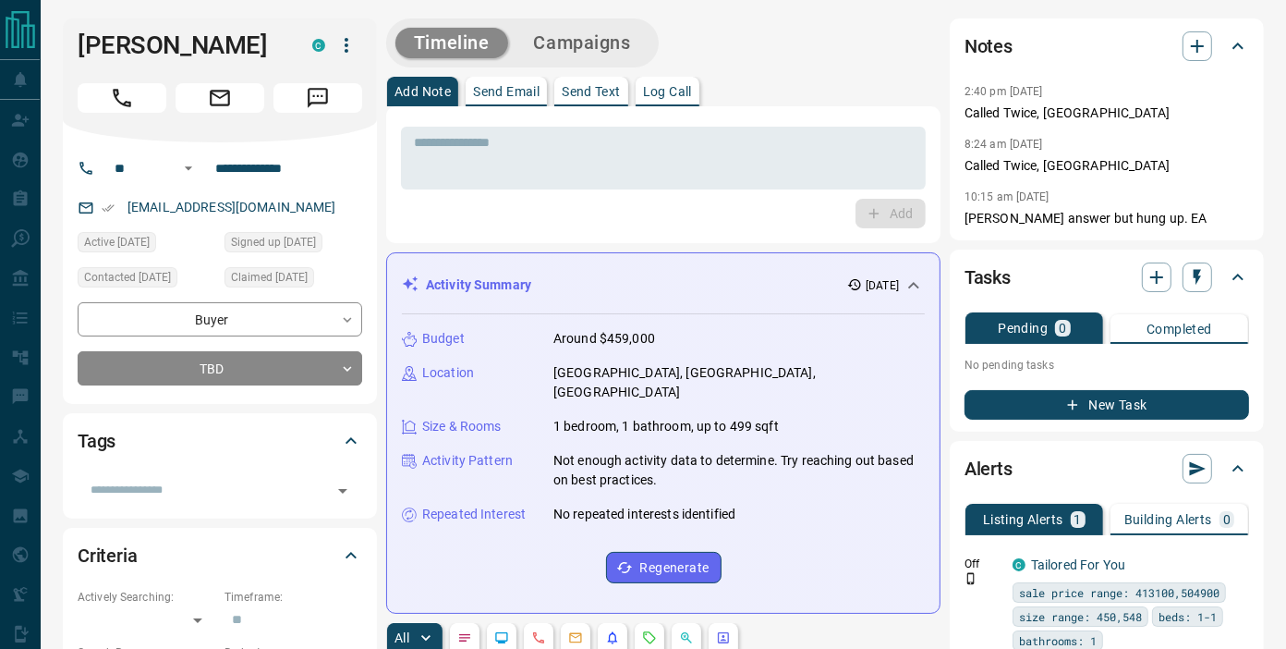 The height and width of the screenshot is (649, 1286). I want to click on h2: Notes, so click(989, 46).